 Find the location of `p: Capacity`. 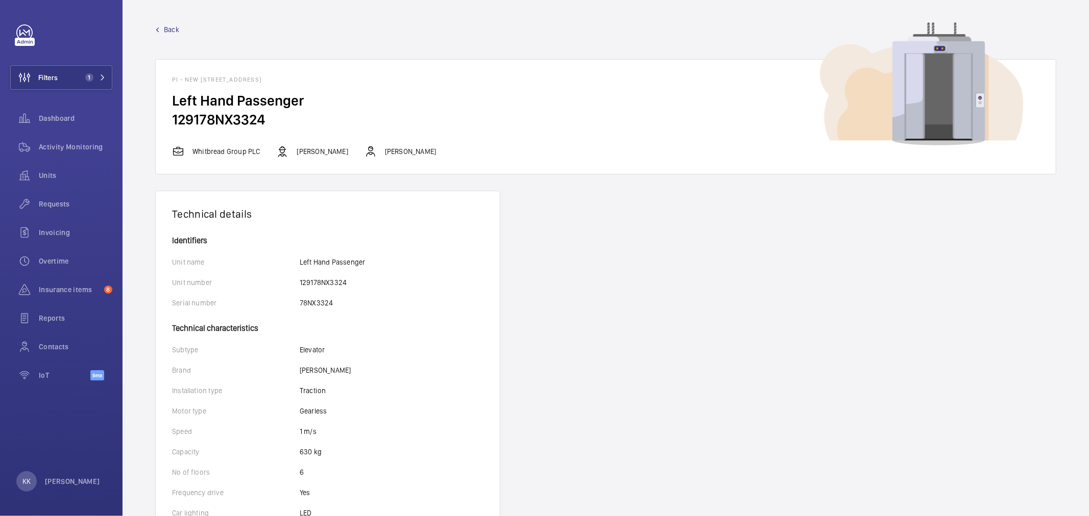

p: Capacity is located at coordinates (236, 452).